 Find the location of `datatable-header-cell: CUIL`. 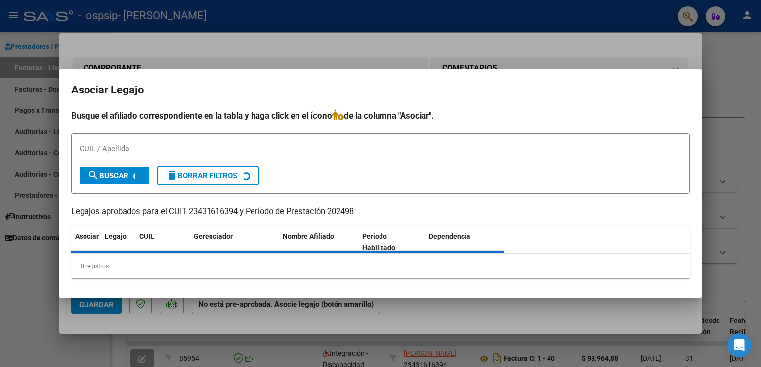

datatable-header-cell: CUIL is located at coordinates (163, 242).